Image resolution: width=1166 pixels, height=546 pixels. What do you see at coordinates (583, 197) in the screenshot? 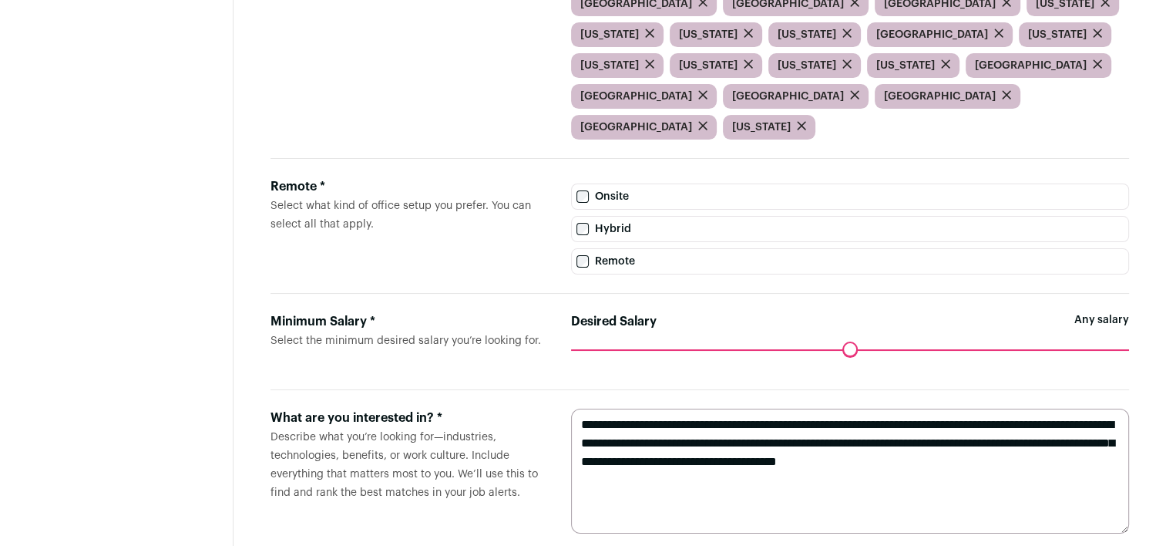
I see `input: Onsite` at bounding box center [583, 197].